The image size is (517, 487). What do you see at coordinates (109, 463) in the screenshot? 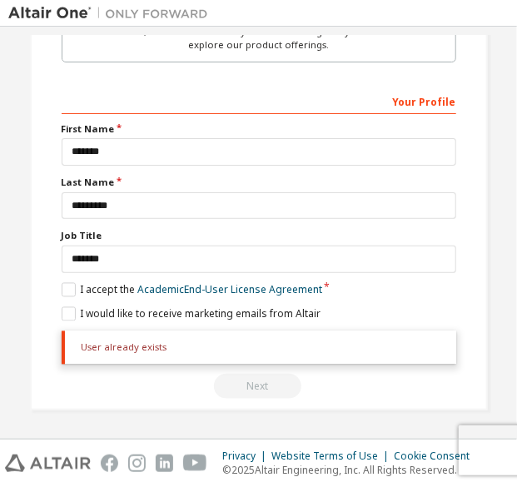
I see `img: facebook.svg` at bounding box center [109, 463].